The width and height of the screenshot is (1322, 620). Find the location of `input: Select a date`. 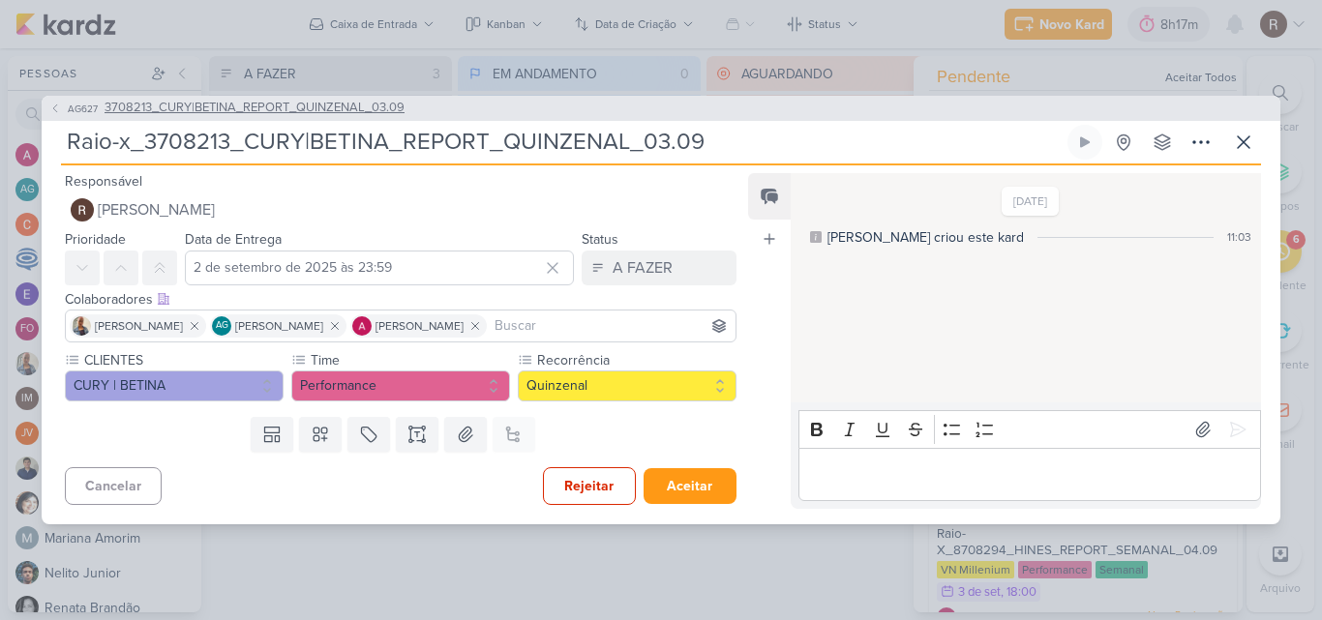

input: Select a date is located at coordinates (379, 268).